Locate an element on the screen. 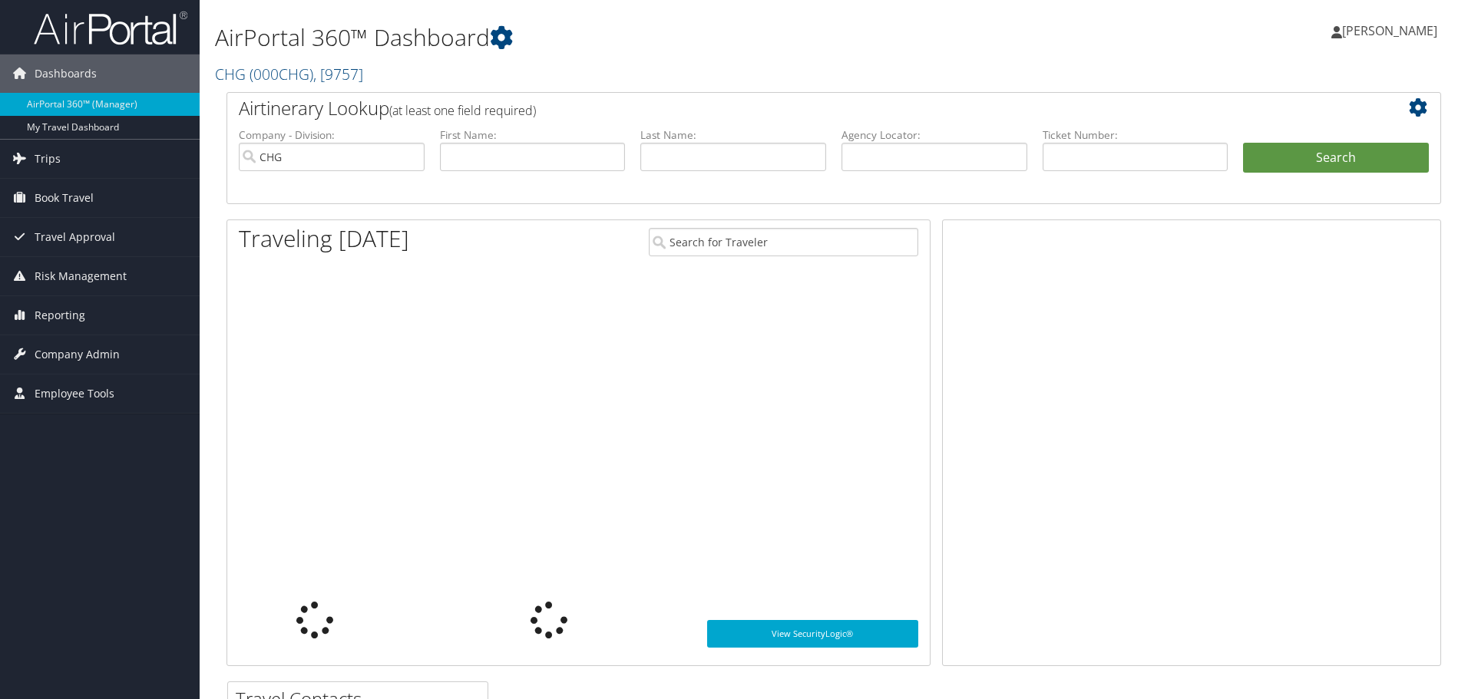  label: Last Name: is located at coordinates (733, 135).